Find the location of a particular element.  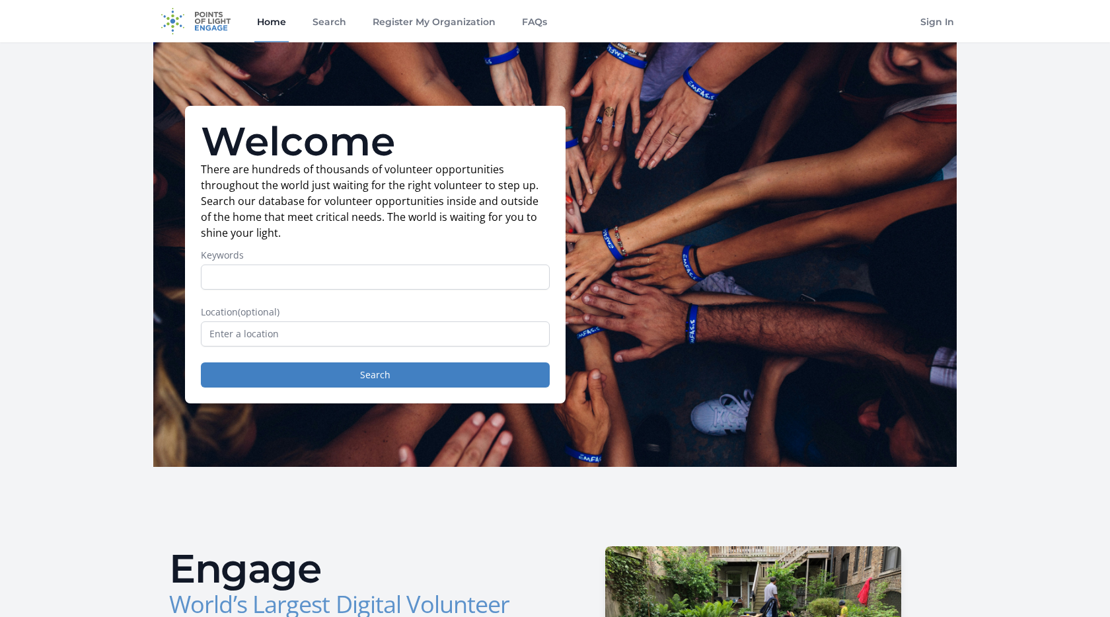

input: Enter a location is located at coordinates (375, 334).